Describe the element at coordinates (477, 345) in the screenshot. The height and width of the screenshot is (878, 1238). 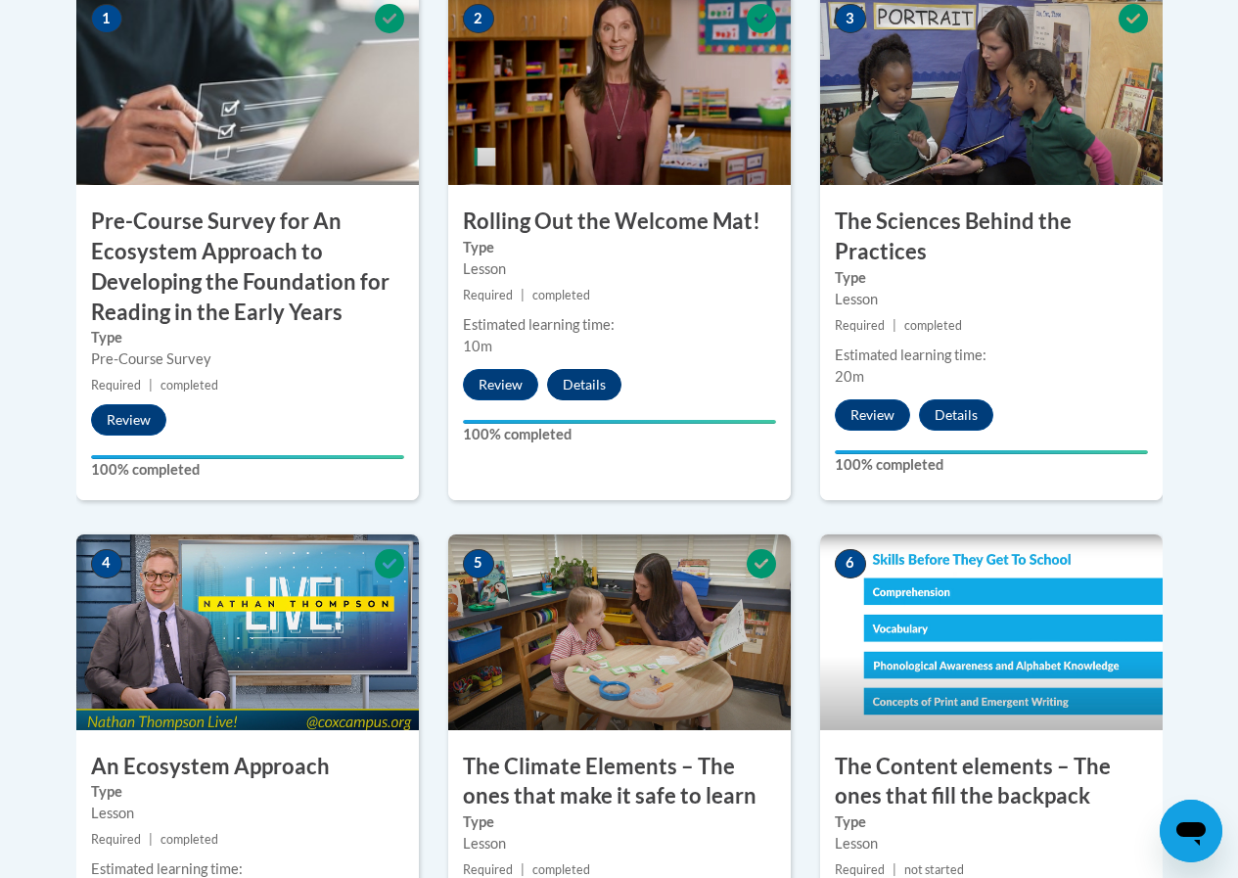
I see `span: 10m` at that location.